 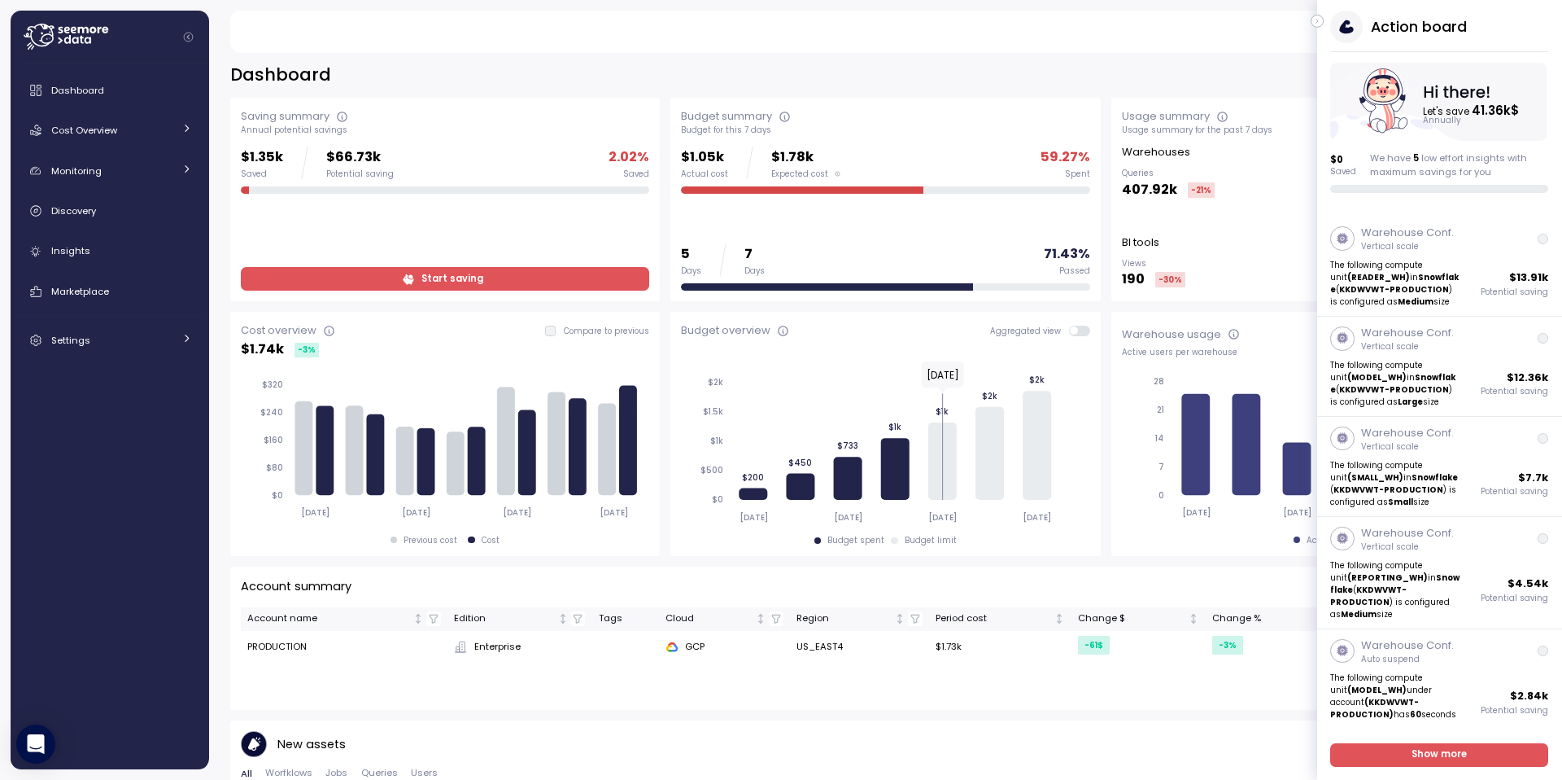 I want to click on p: 5, so click(x=691, y=254).